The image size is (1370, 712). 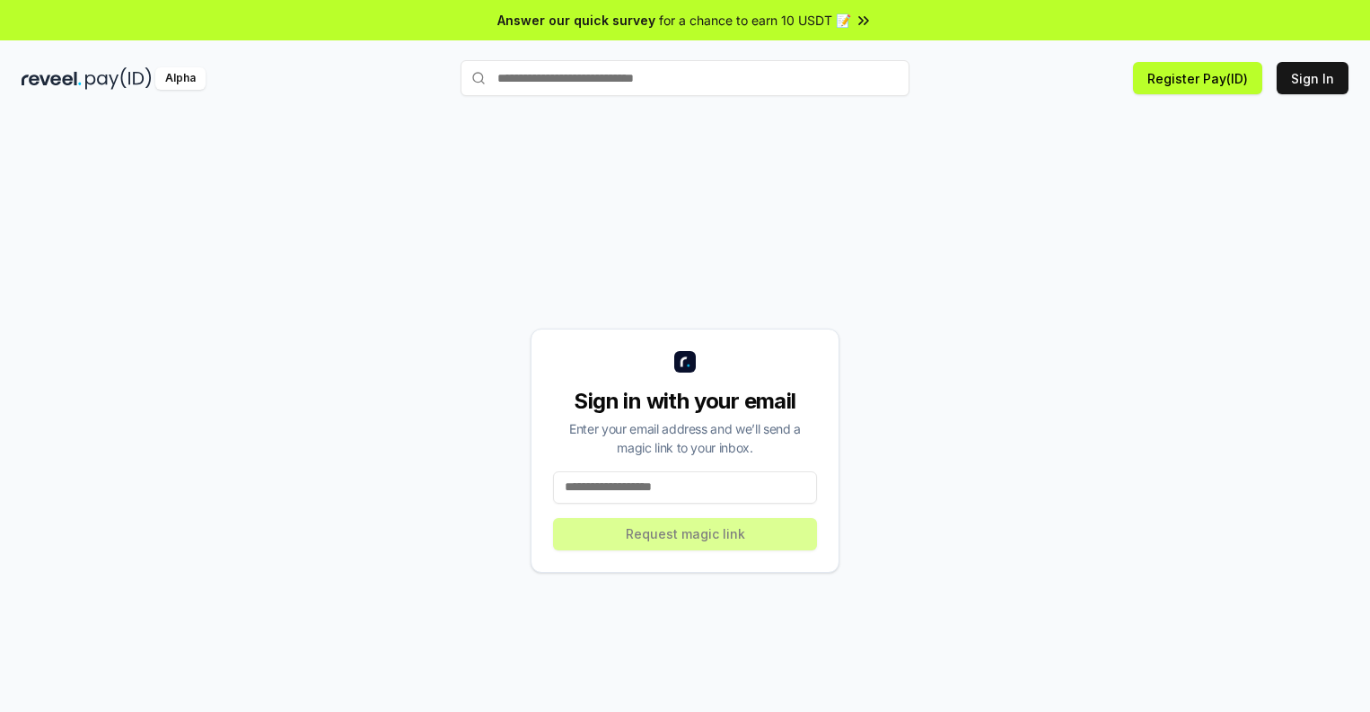 I want to click on span: for a chance to earn 10 USDT 📝, so click(x=755, y=20).